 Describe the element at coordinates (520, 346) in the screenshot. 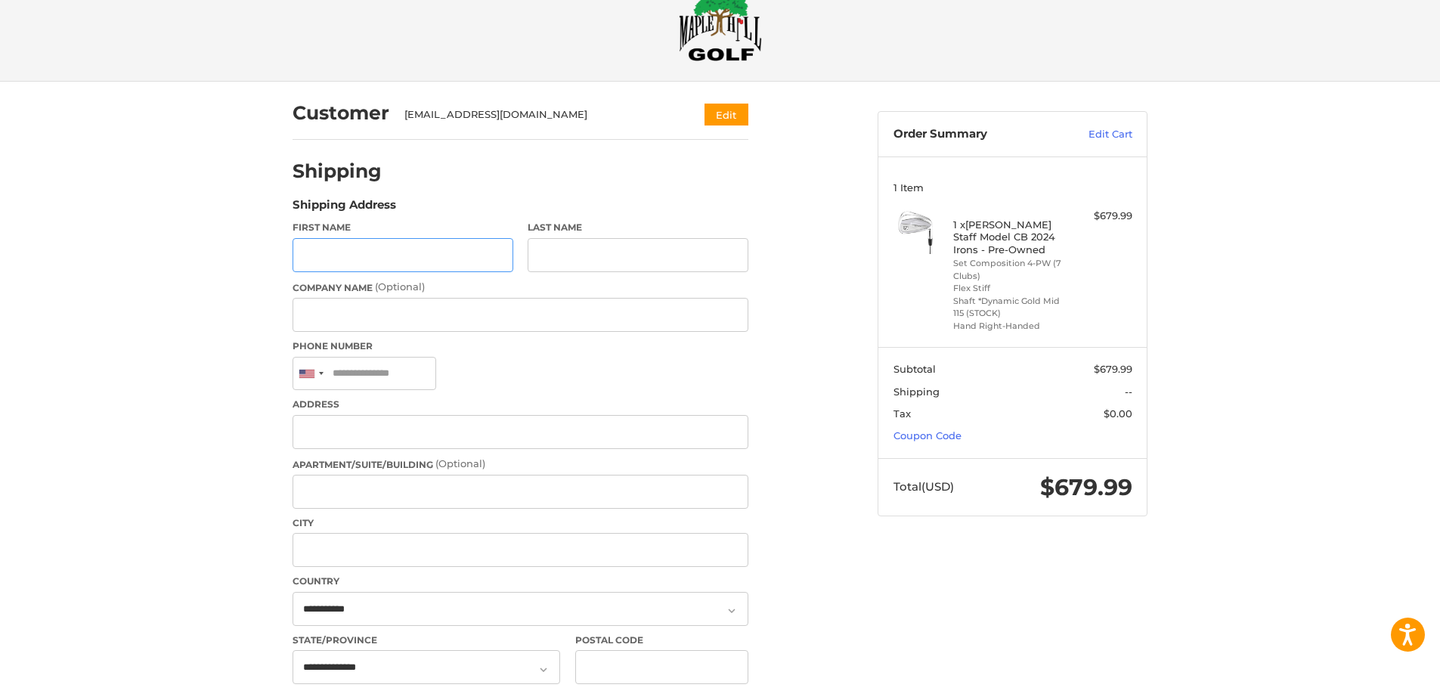

I see `label: Phone Number` at that location.